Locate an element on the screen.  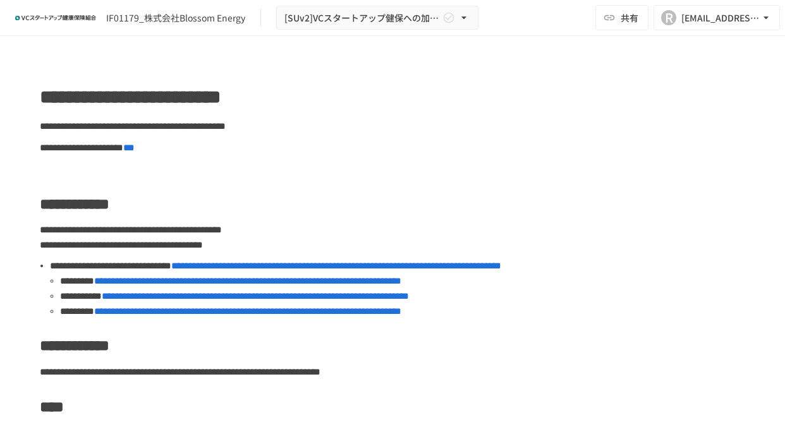
div: IF01179_株式会社Blossom Energy is located at coordinates (176, 18).